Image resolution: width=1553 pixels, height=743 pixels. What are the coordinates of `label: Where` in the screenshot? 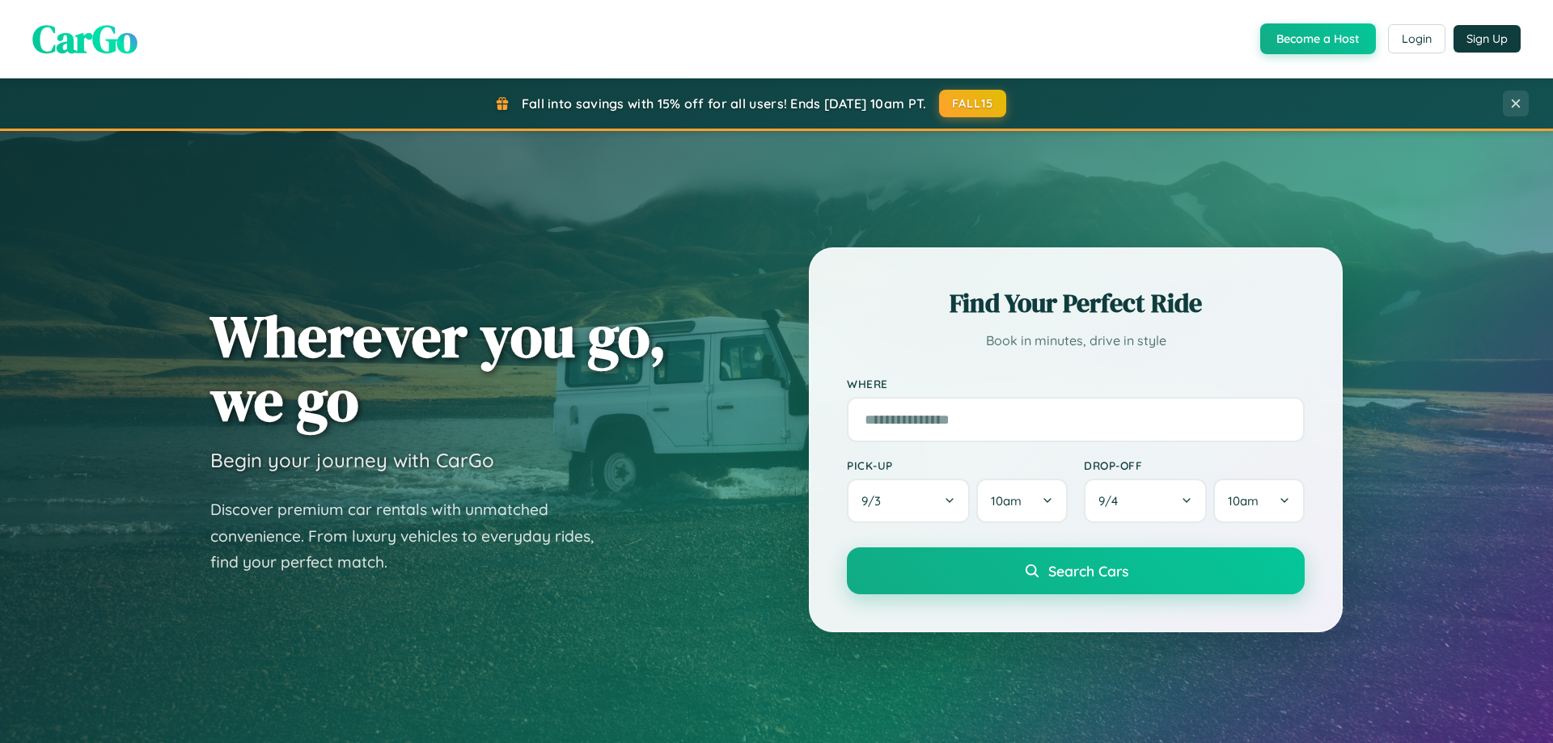 It's located at (1076, 383).